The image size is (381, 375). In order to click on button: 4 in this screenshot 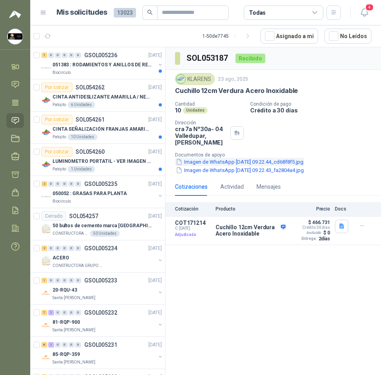, I will do `click(364, 13)`.